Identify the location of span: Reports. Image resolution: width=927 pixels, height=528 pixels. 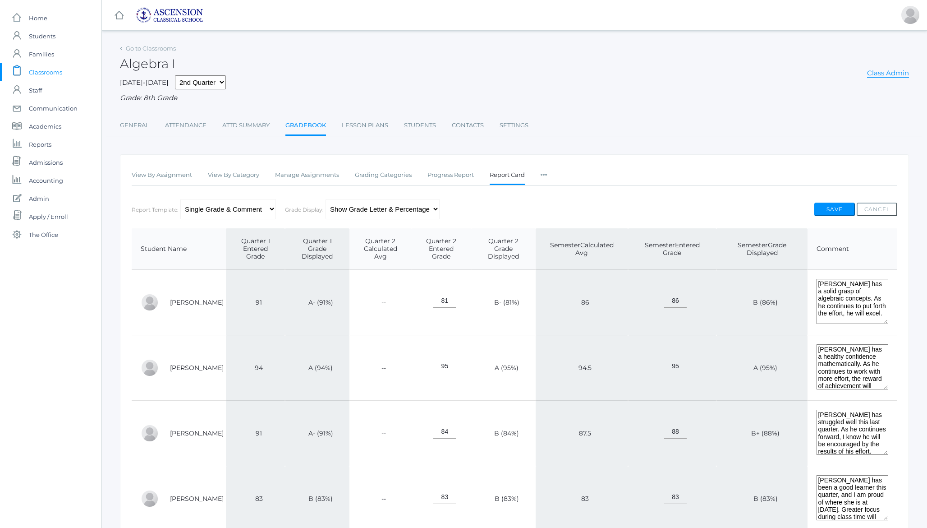
(40, 144).